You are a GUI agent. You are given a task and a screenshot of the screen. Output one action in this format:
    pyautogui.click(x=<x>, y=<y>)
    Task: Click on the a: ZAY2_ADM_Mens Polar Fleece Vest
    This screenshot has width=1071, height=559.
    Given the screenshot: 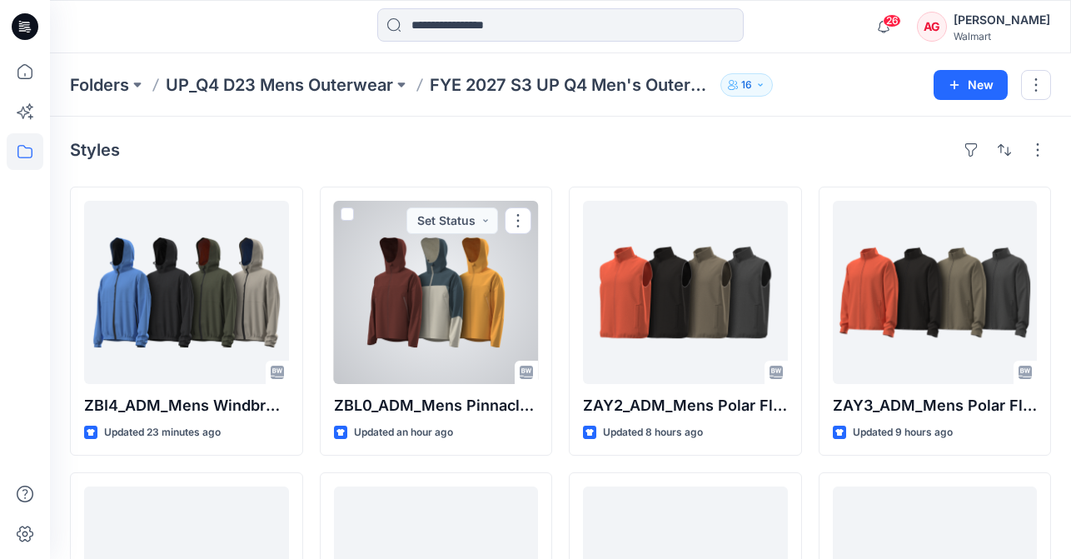 What is the action you would take?
    pyautogui.click(x=685, y=292)
    